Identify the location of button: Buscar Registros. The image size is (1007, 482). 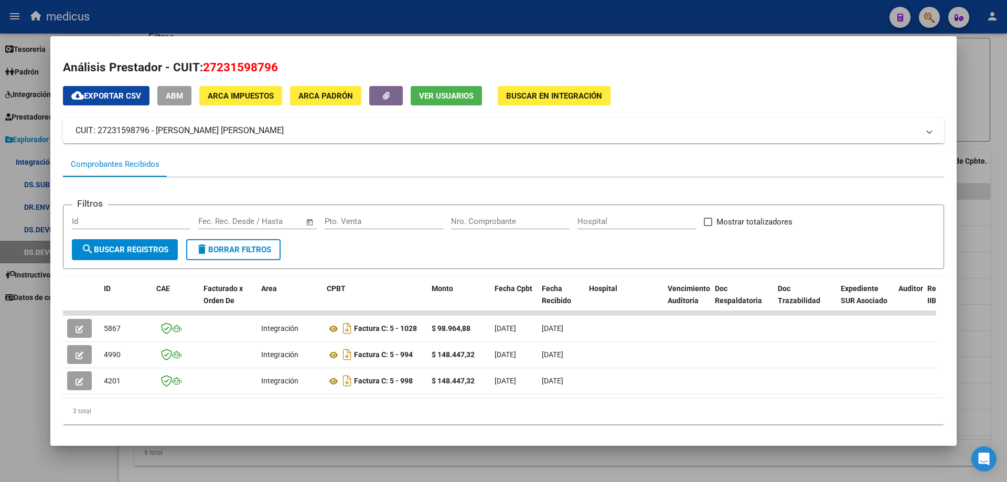
(125, 250).